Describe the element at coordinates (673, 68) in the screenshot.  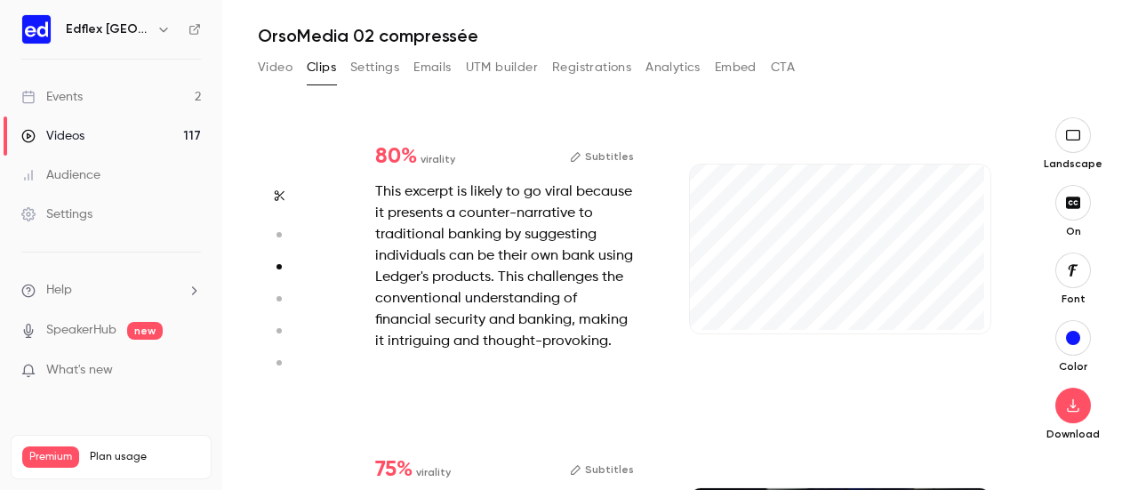
I see `button: Analytics` at that location.